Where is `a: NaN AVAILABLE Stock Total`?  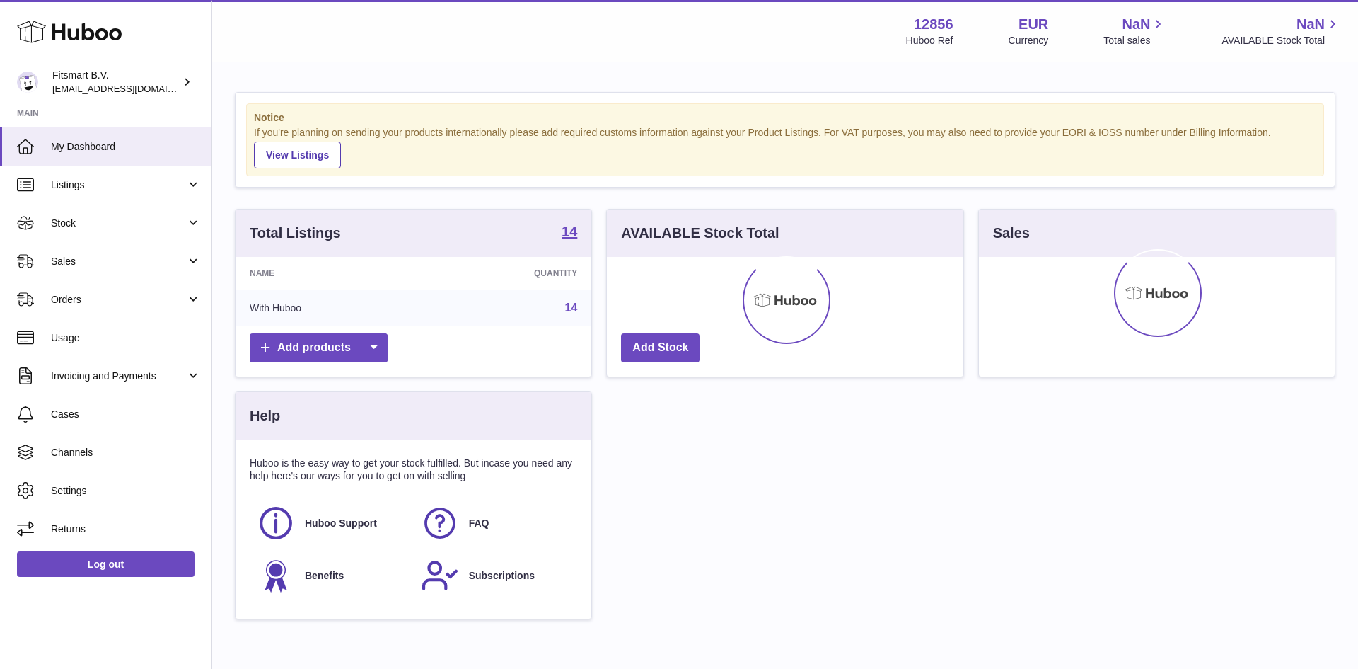 a: NaN AVAILABLE Stock Total is located at coordinates (1281, 31).